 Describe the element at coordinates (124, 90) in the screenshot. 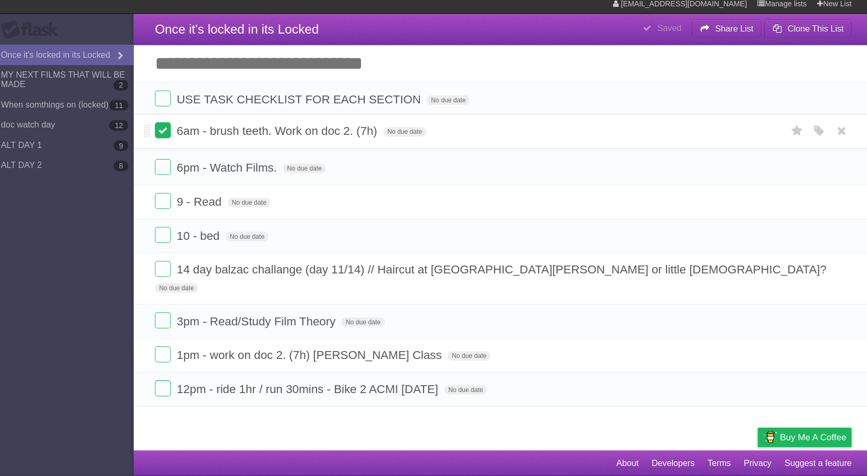

I see `b: 2` at that location.